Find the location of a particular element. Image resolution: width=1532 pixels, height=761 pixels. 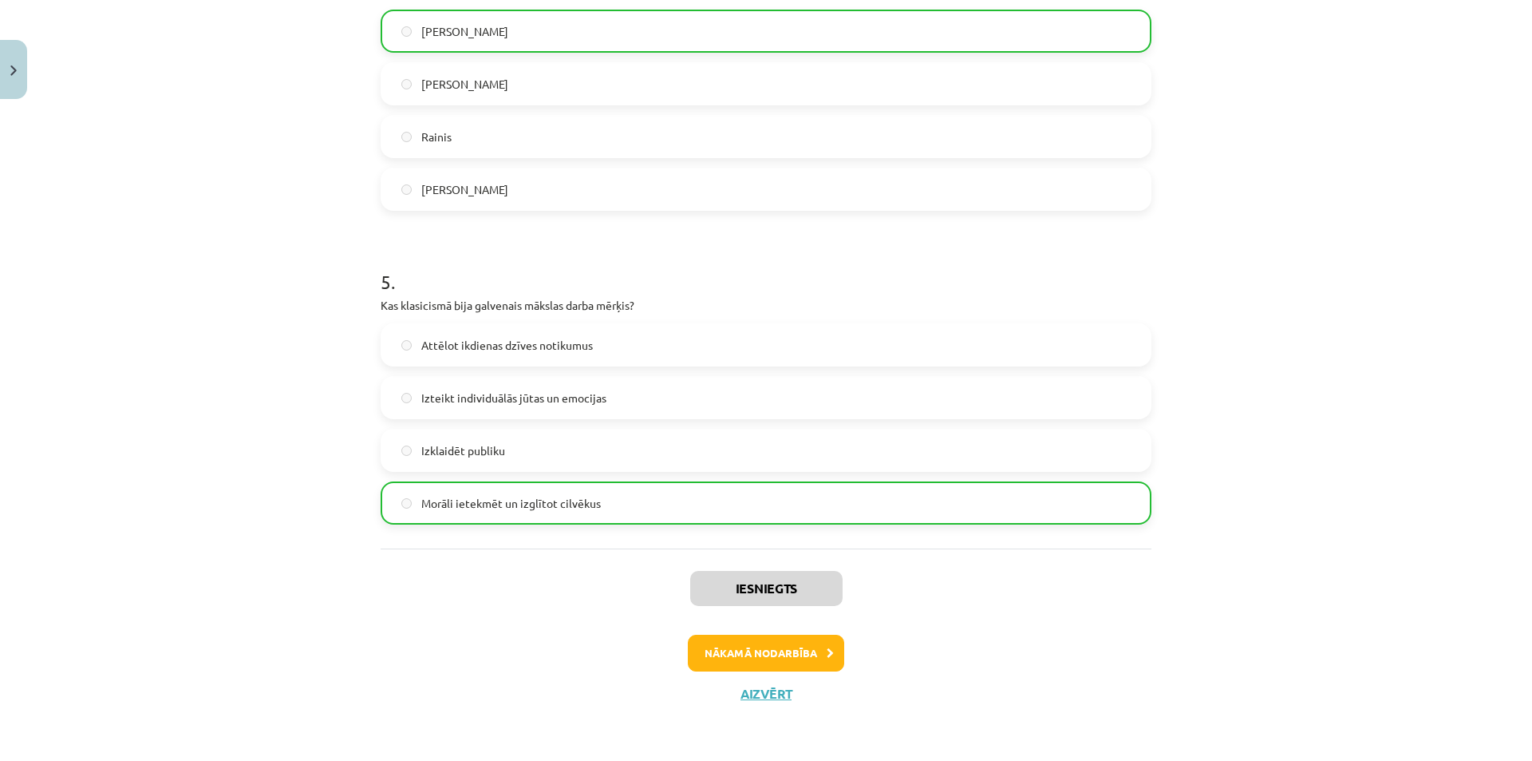

span: Attēlot ikdienas dzīves notikumus is located at coordinates (507, 345).